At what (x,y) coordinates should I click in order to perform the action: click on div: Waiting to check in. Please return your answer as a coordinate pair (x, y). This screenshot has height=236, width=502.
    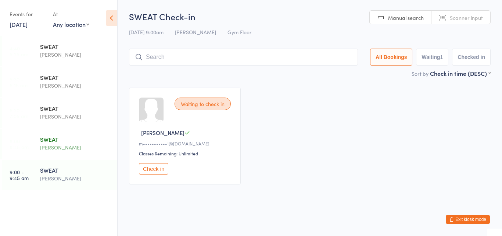
    Looking at the image, I should click on (203, 104).